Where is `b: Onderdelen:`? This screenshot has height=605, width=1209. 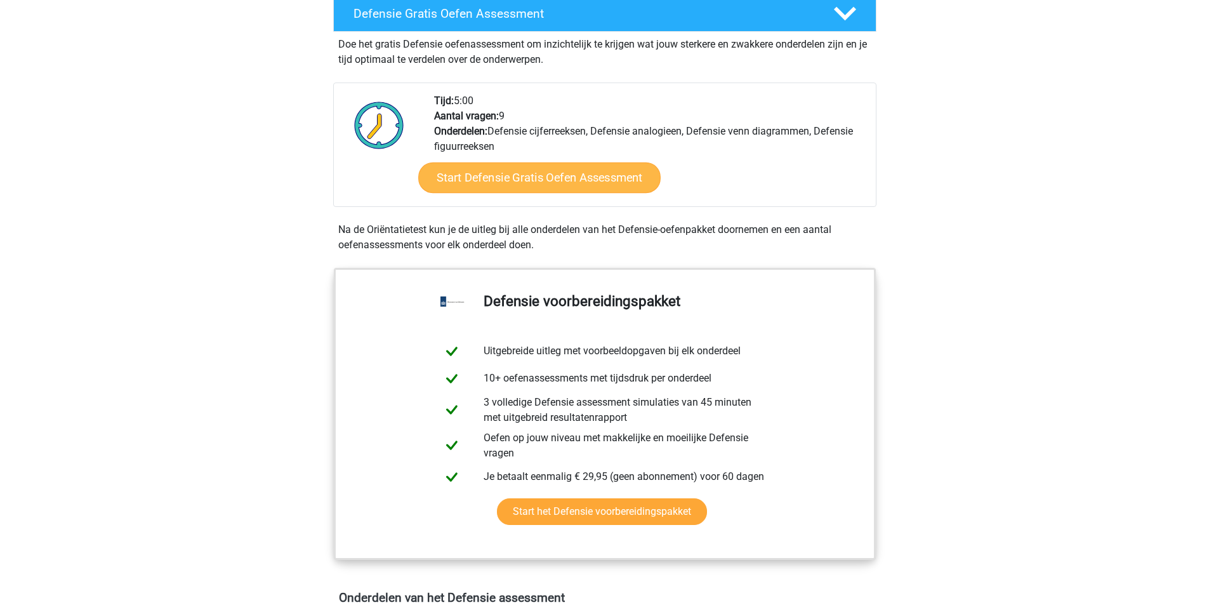
b: Onderdelen: is located at coordinates (461, 131).